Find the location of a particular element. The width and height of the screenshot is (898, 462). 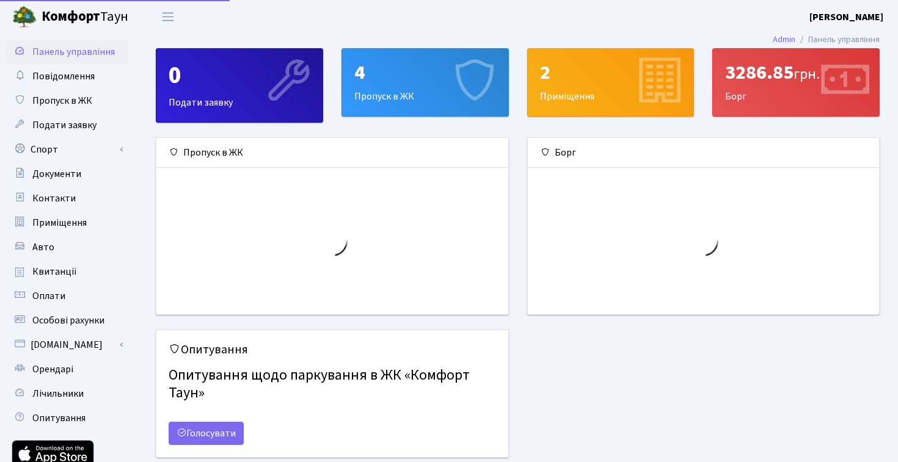

a: Повідомлення is located at coordinates (67, 76).